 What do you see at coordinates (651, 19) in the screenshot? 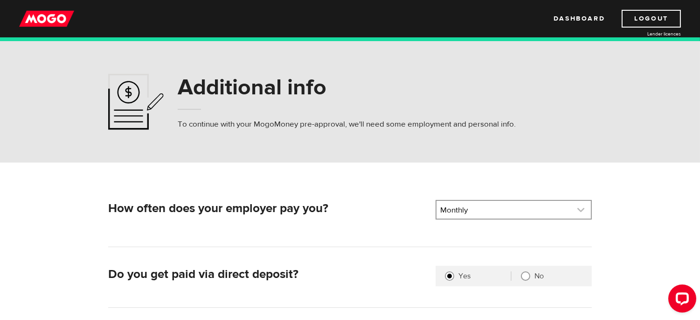
I see `a: Logout` at bounding box center [651, 19].